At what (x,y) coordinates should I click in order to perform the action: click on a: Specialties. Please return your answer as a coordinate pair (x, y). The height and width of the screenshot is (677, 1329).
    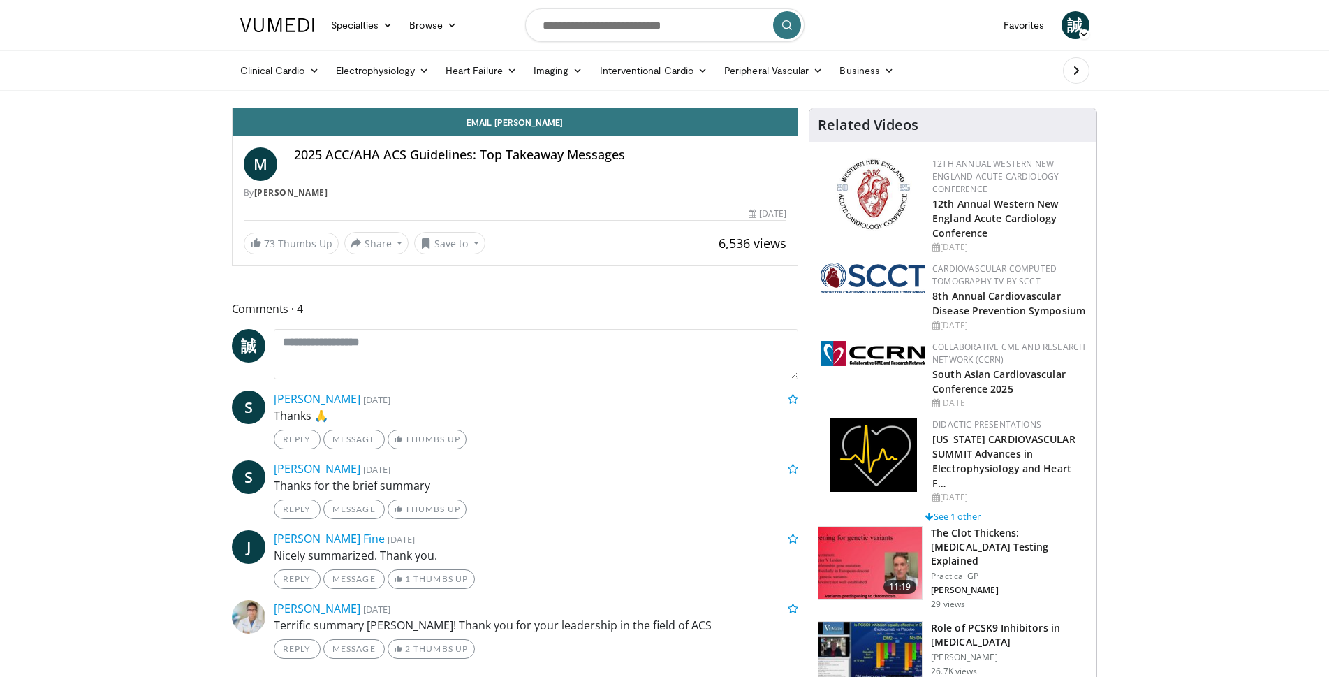
    Looking at the image, I should click on (362, 25).